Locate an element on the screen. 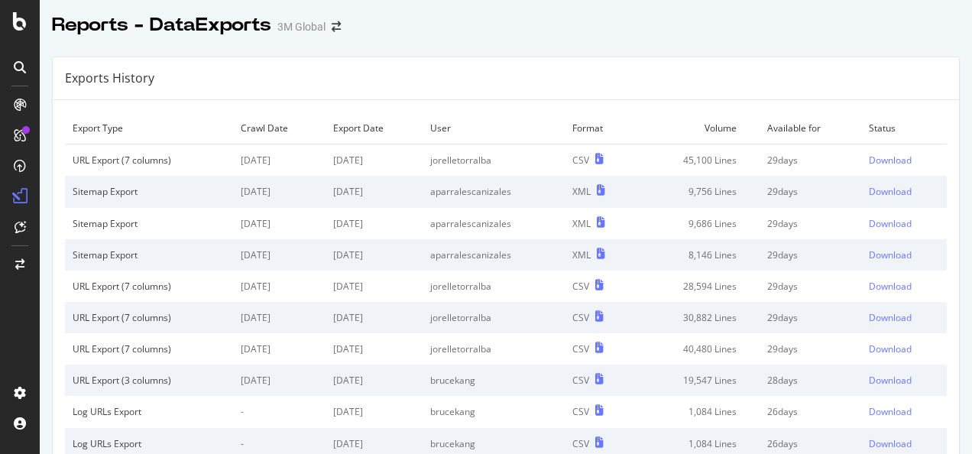 This screenshot has height=454, width=972. td: 45,100 Lines is located at coordinates (698, 160).